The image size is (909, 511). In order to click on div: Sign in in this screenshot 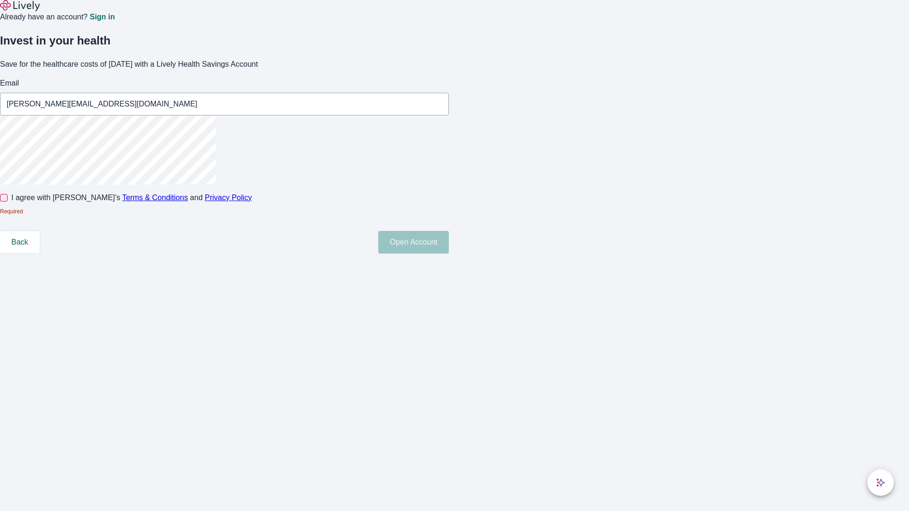, I will do `click(102, 17)`.